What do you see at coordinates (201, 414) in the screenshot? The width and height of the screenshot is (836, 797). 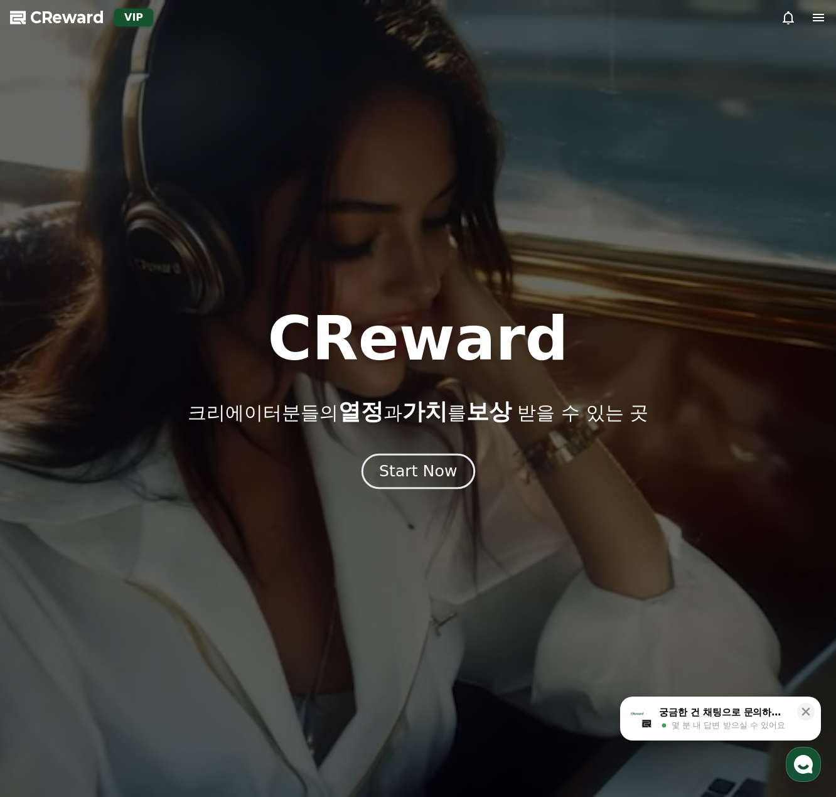 I see `a: 설정` at bounding box center [201, 414].